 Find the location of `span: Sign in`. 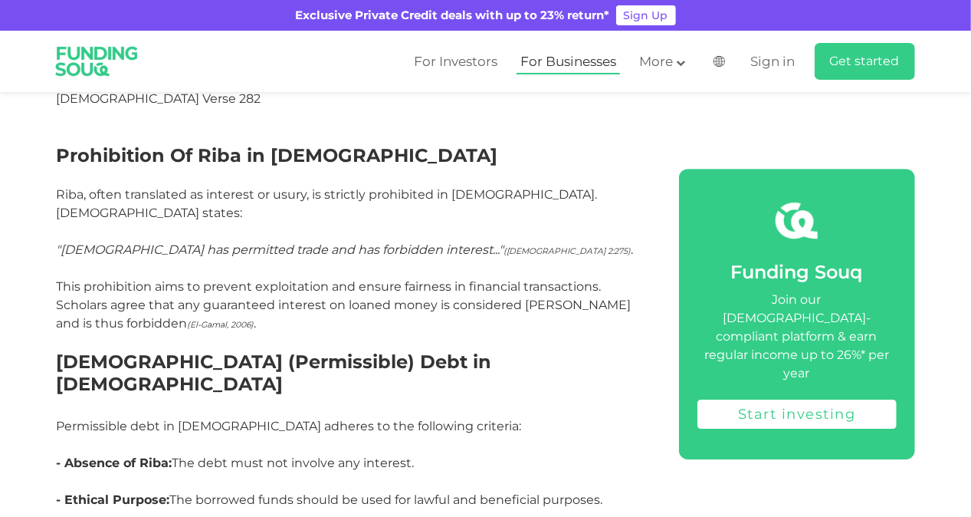

span: Sign in is located at coordinates (774, 61).